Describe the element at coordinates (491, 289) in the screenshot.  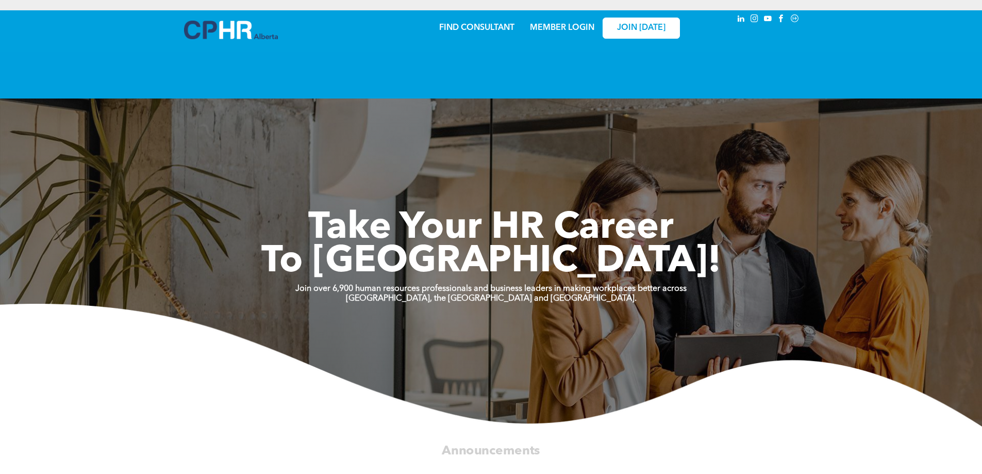
I see `strong: Join over 6,900 human resources professionals and business leaders in making workplaces better ac...` at that location.